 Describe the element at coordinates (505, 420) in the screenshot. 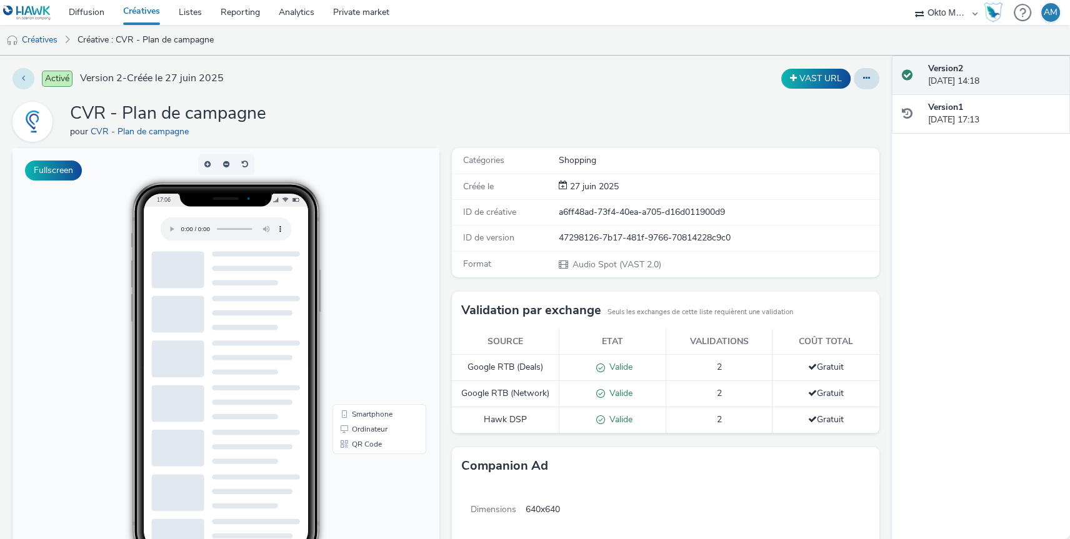

I see `td: Hawk DSP` at that location.